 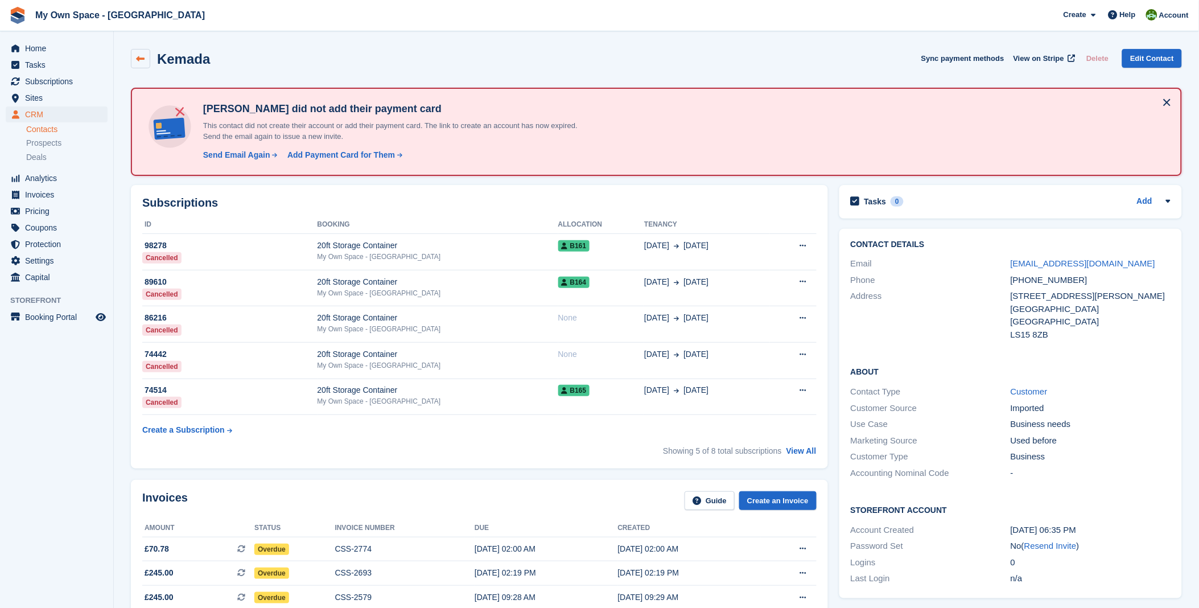 What do you see at coordinates (930, 315) in the screenshot?
I see `div: Address` at bounding box center [930, 315].